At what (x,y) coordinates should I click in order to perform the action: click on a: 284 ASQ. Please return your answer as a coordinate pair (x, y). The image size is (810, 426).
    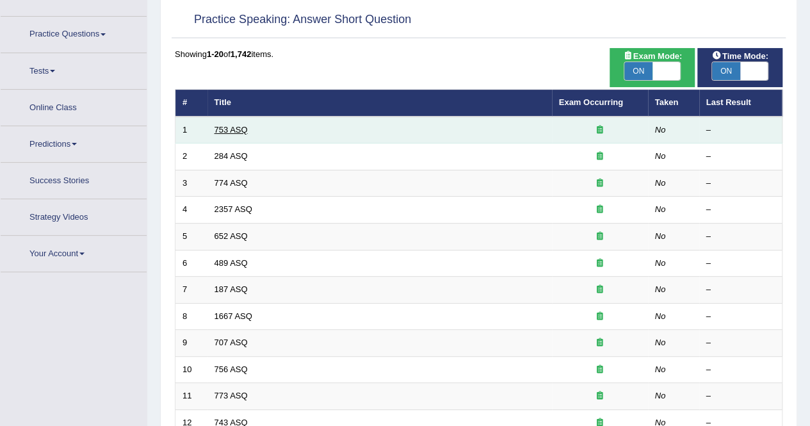
    Looking at the image, I should click on (231, 156).